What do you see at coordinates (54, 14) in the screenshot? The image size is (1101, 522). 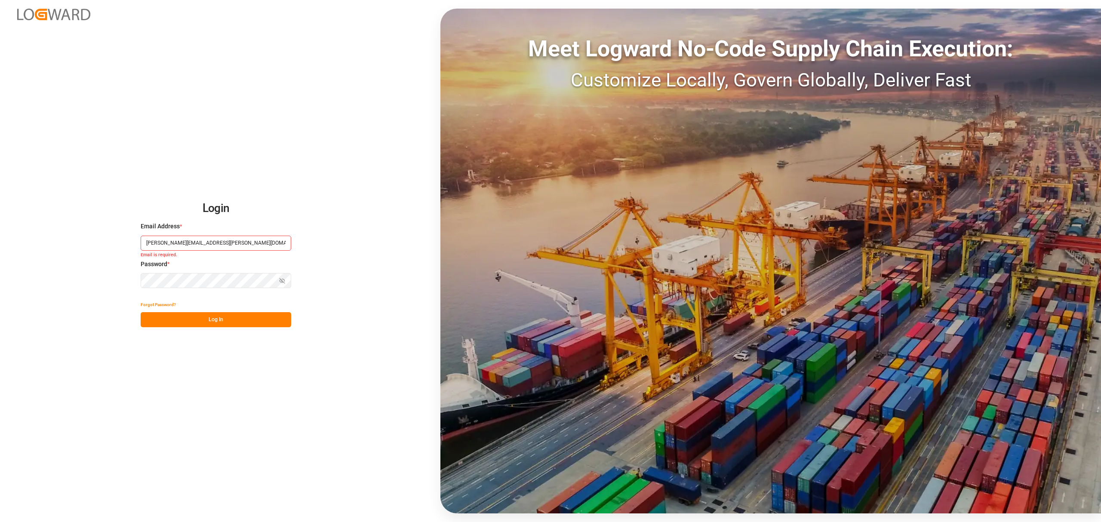 I see `img: Logward_new_orange.png` at bounding box center [54, 14].